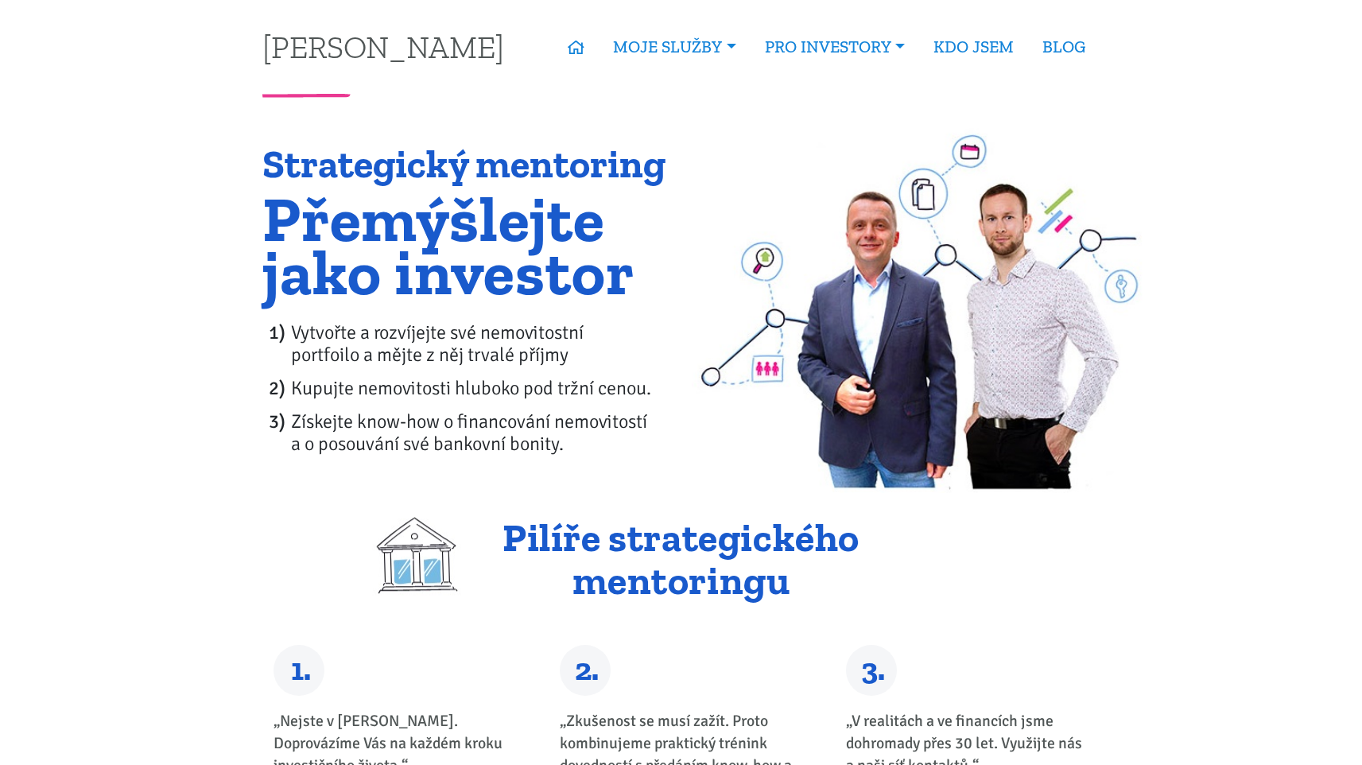 The image size is (1362, 765). What do you see at coordinates (973, 47) in the screenshot?
I see `a: KDO JSEM` at bounding box center [973, 47].